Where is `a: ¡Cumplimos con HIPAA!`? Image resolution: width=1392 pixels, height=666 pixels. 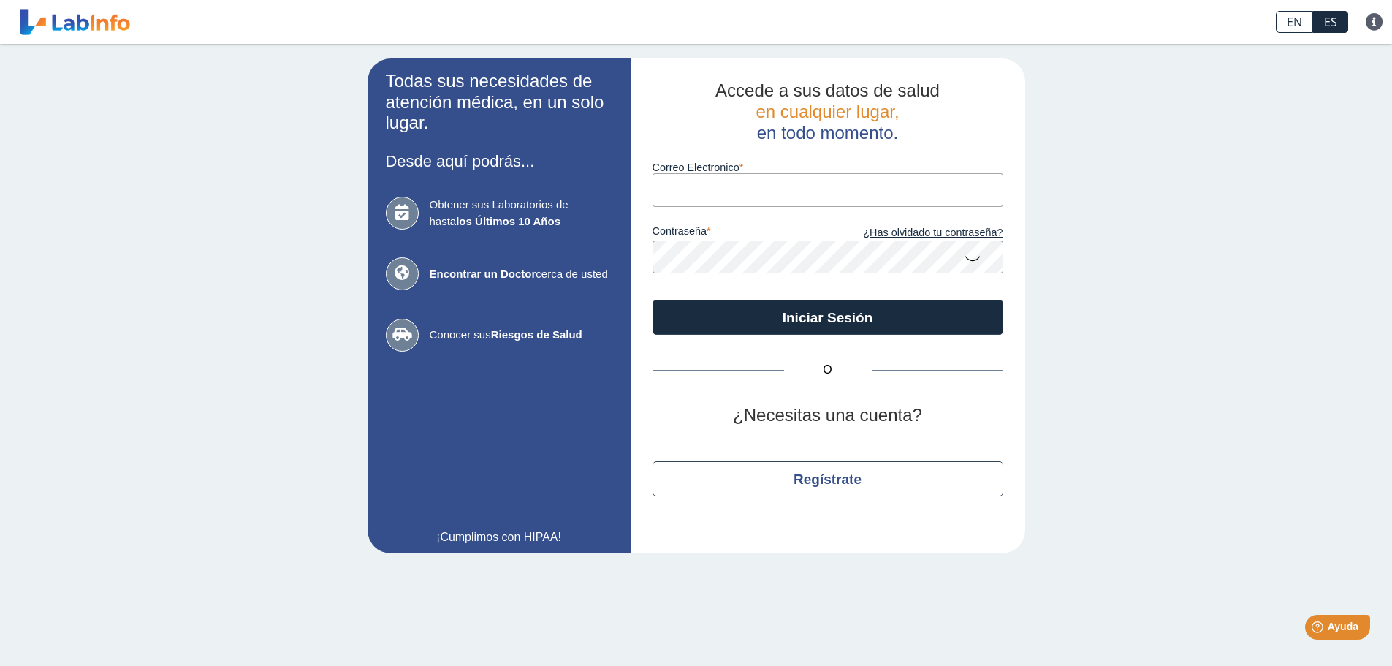
a: ¡Cumplimos con HIPAA! is located at coordinates (499, 537).